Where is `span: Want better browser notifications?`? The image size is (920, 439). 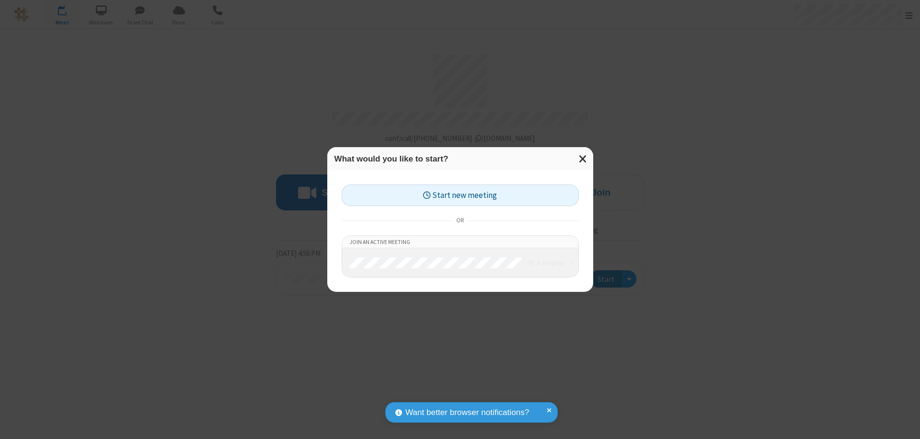
span: Want better browser notifications? is located at coordinates (467, 413).